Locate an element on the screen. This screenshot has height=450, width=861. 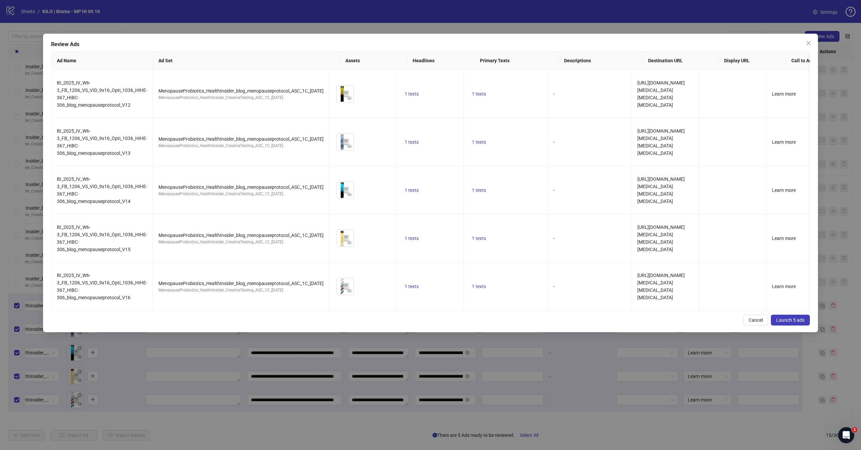
span: BI_2025_IV_W6-3_FB_1206_VS_VID_9x16_Opti_1036_HIHE-367_HIBC-306_blog_menopauseprotocol_V12 is located at coordinates (102, 94).